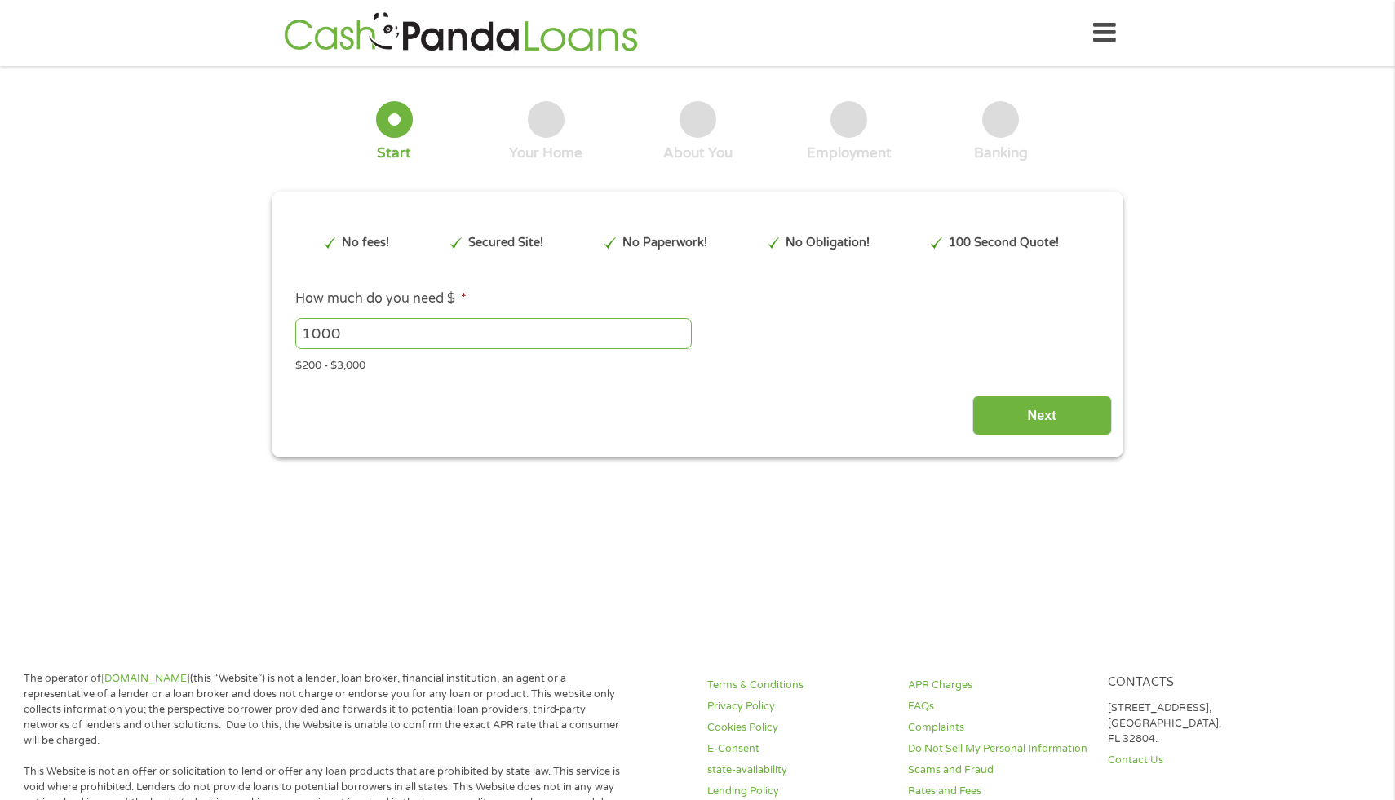 This screenshot has height=800, width=1395. What do you see at coordinates (1003, 243) in the screenshot?
I see `p: 100 Second Quote!` at bounding box center [1003, 243].